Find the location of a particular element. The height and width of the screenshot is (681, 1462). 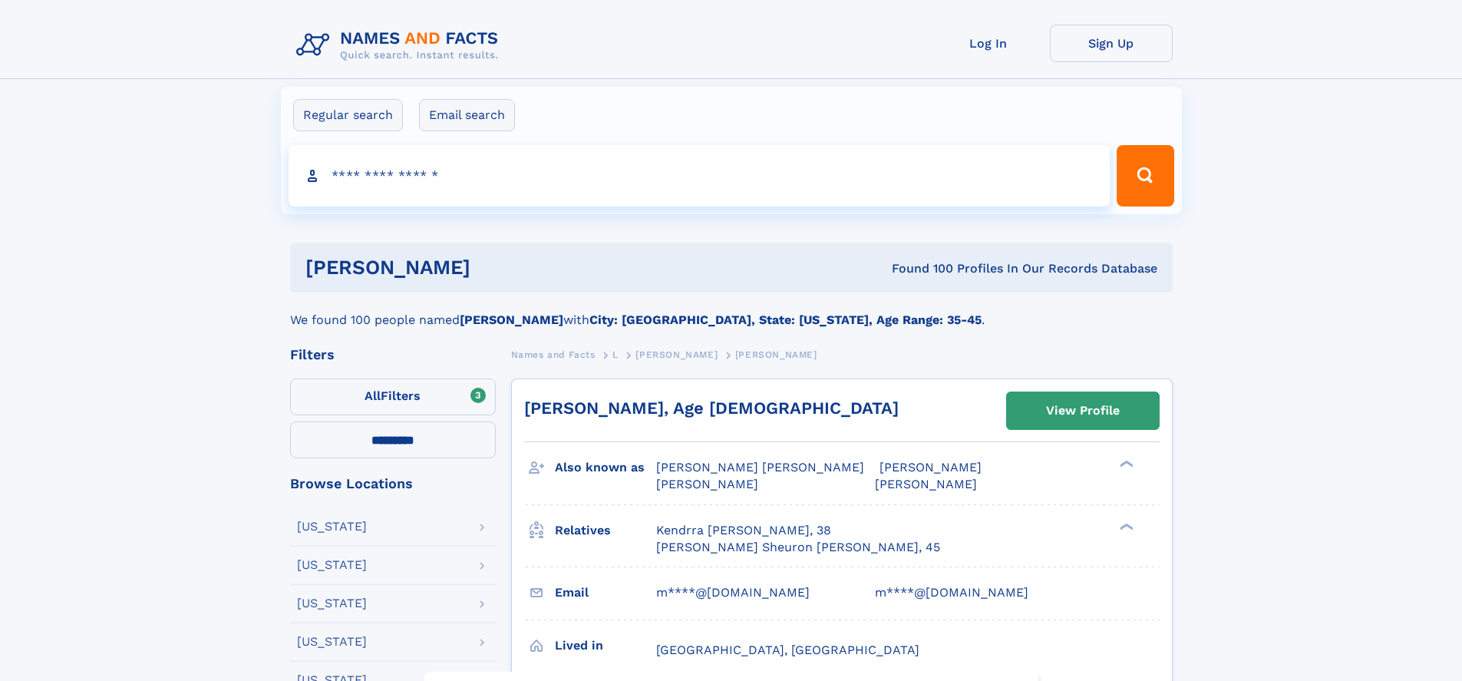

a: Names and Facts is located at coordinates (553, 354).